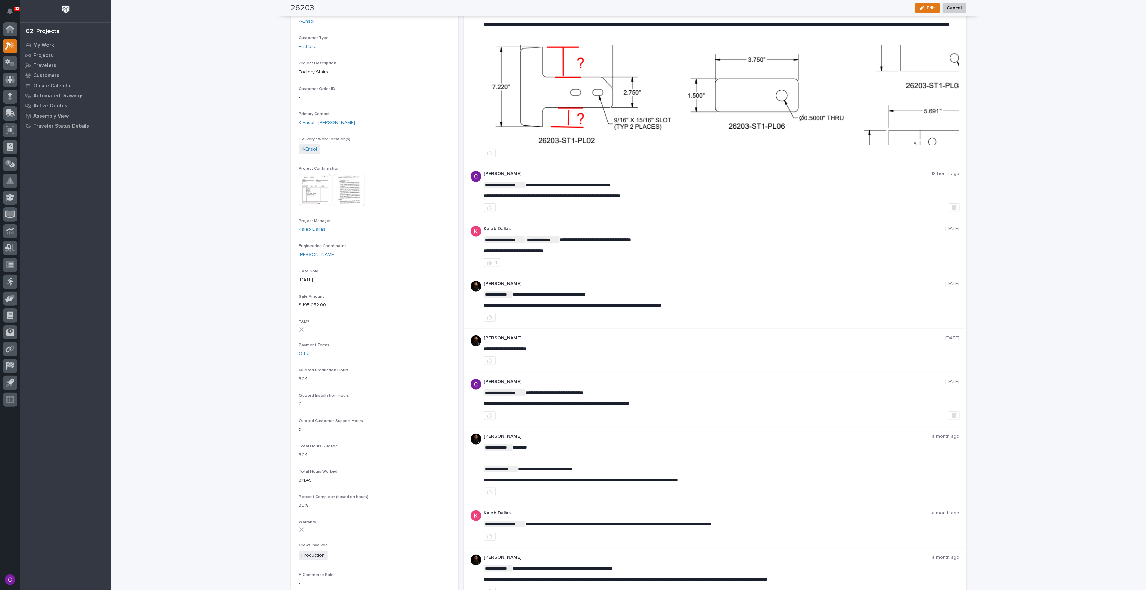 The width and height of the screenshot is (1146, 590). Describe the element at coordinates (318, 446) in the screenshot. I see `span: Total Hours Quoted` at that location.